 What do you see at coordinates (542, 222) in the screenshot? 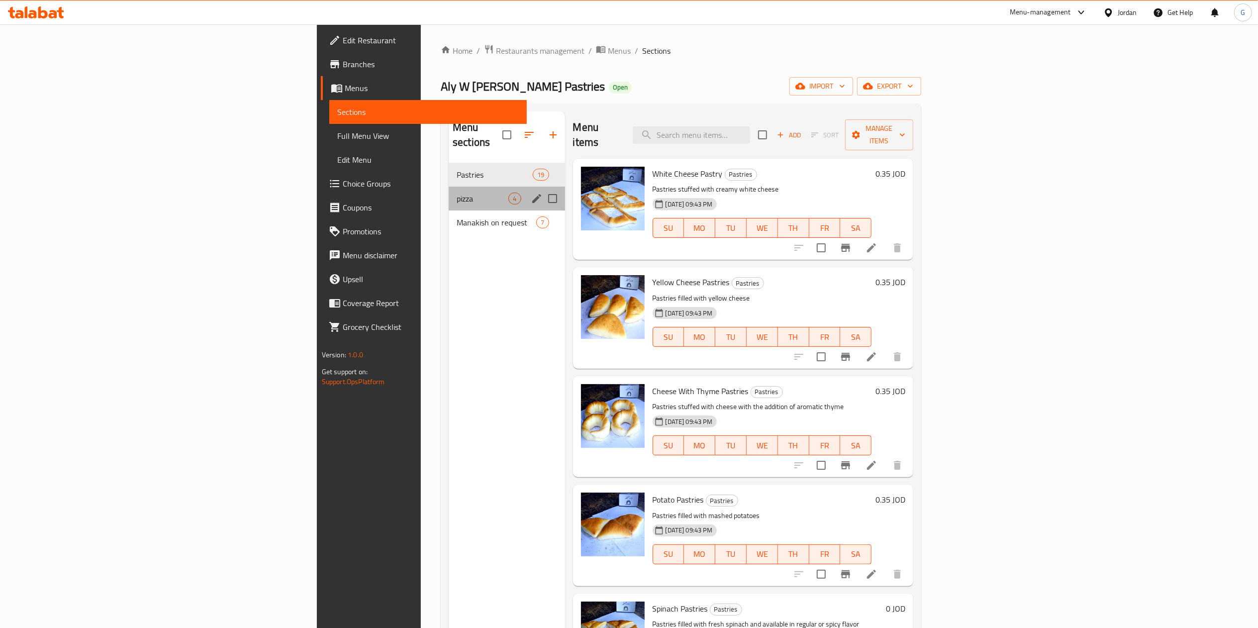
I see `span: 7` at bounding box center [542, 222].